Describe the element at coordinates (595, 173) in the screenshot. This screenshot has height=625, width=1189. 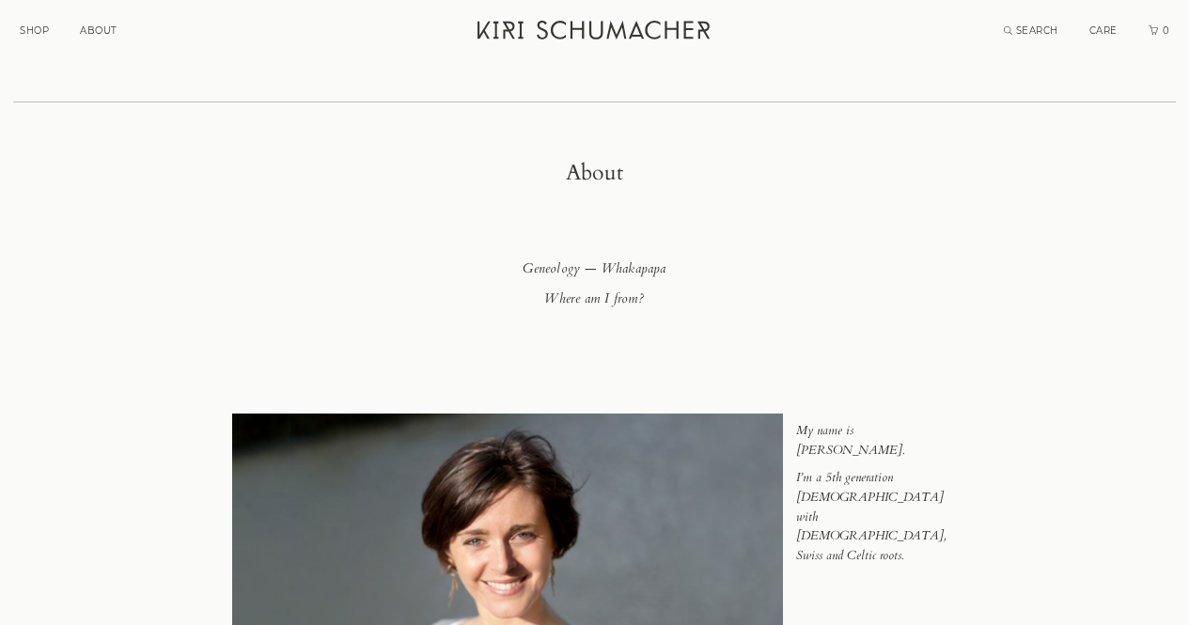
I see `h1: About` at that location.